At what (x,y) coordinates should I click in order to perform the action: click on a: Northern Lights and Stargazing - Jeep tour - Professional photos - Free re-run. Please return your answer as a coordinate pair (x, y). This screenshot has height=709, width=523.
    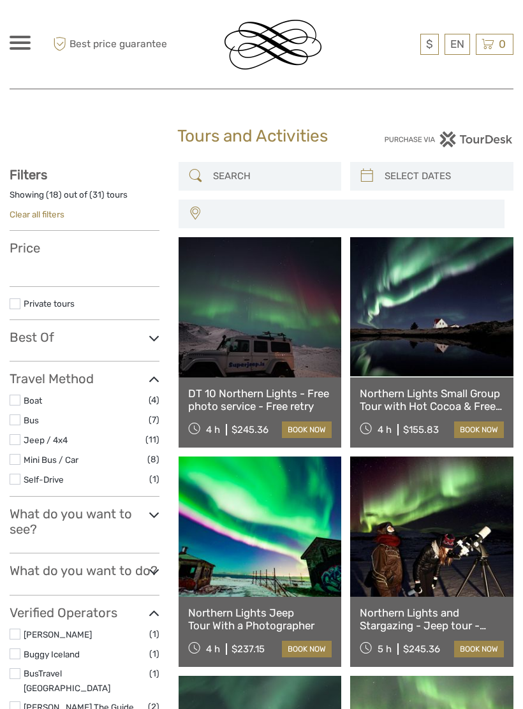
    Looking at the image, I should click on (431, 619).